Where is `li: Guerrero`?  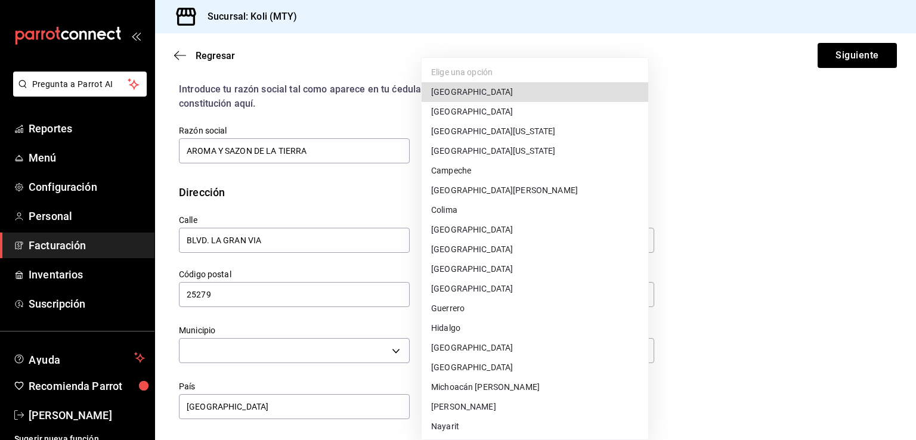
li: Guerrero is located at coordinates (535, 308).